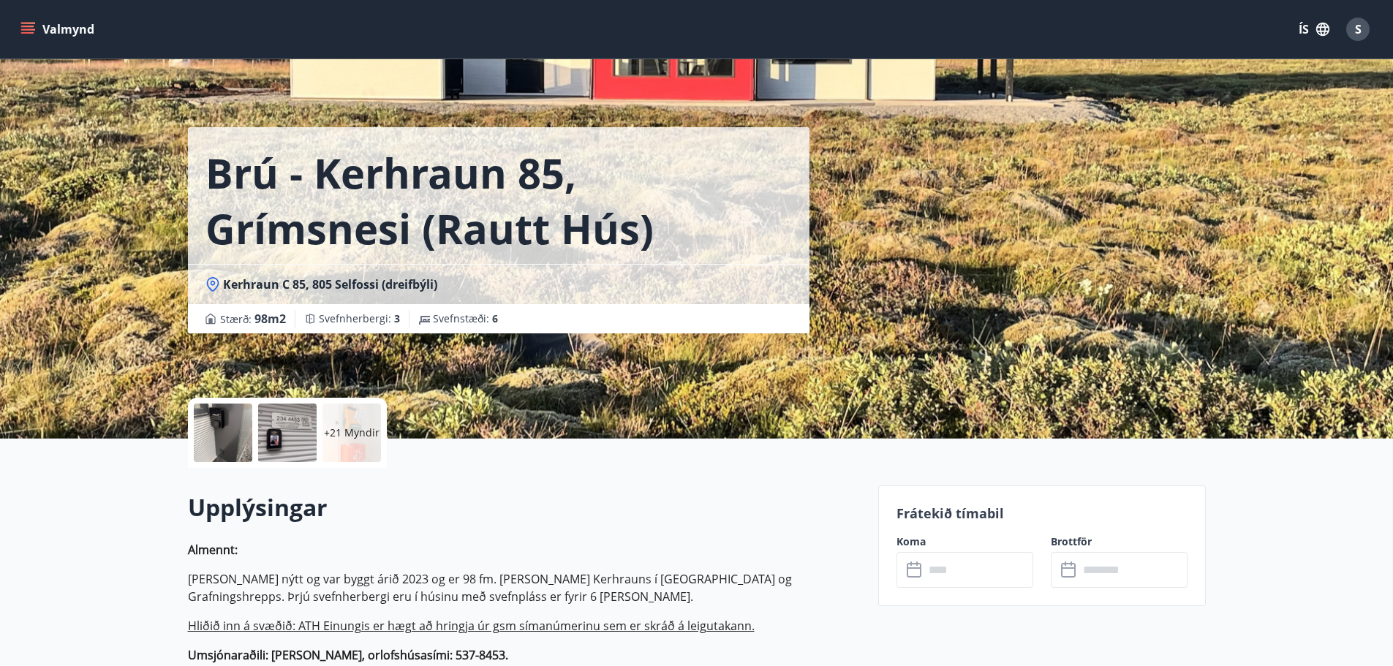  I want to click on span: Svefnstæði :, so click(465, 319).